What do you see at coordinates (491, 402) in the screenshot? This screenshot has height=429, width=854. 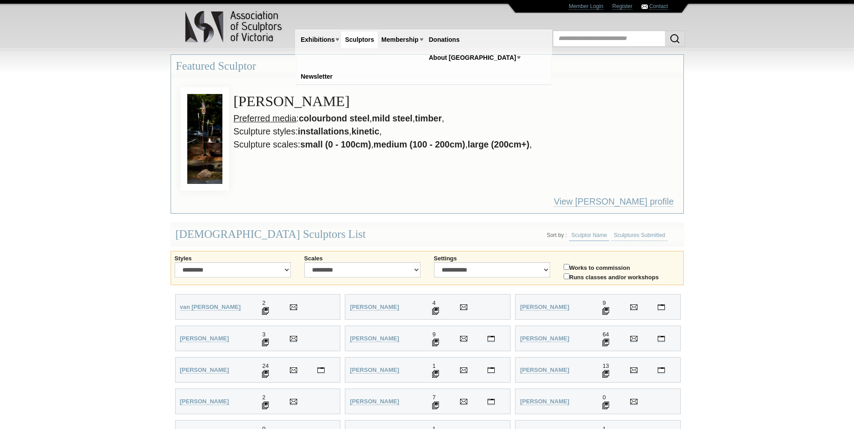 I see `a: Visit Marynes Avila's personal website` at bounding box center [491, 402].